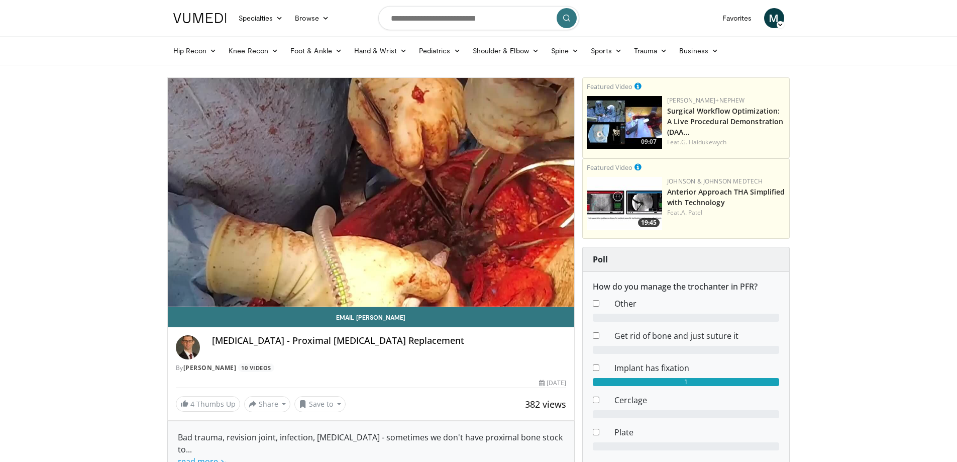 This screenshot has width=957, height=462. What do you see at coordinates (320, 404) in the screenshot?
I see `button: Save to` at bounding box center [320, 404].